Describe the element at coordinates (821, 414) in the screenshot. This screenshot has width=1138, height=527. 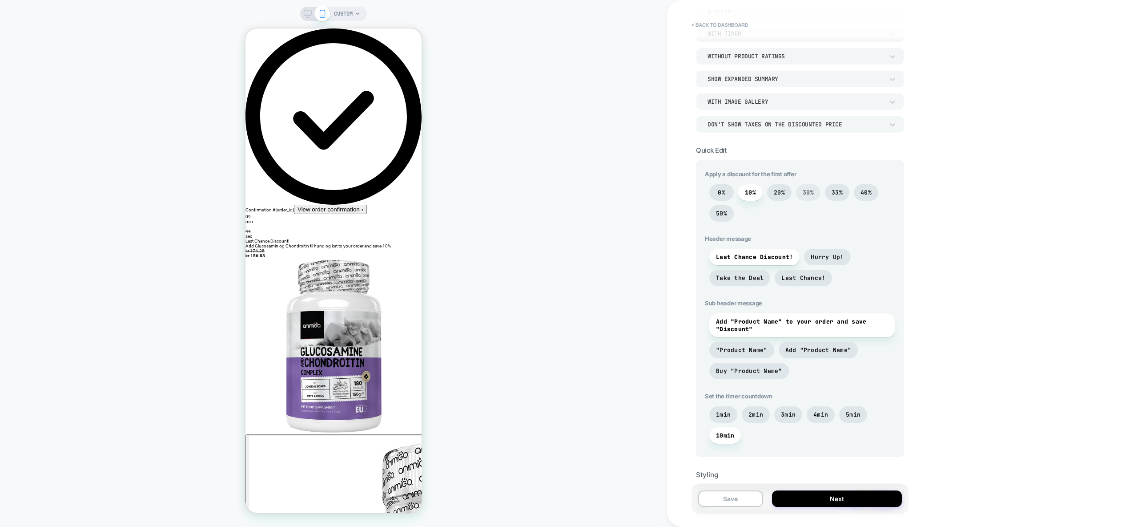
I see `span: 4min` at that location.